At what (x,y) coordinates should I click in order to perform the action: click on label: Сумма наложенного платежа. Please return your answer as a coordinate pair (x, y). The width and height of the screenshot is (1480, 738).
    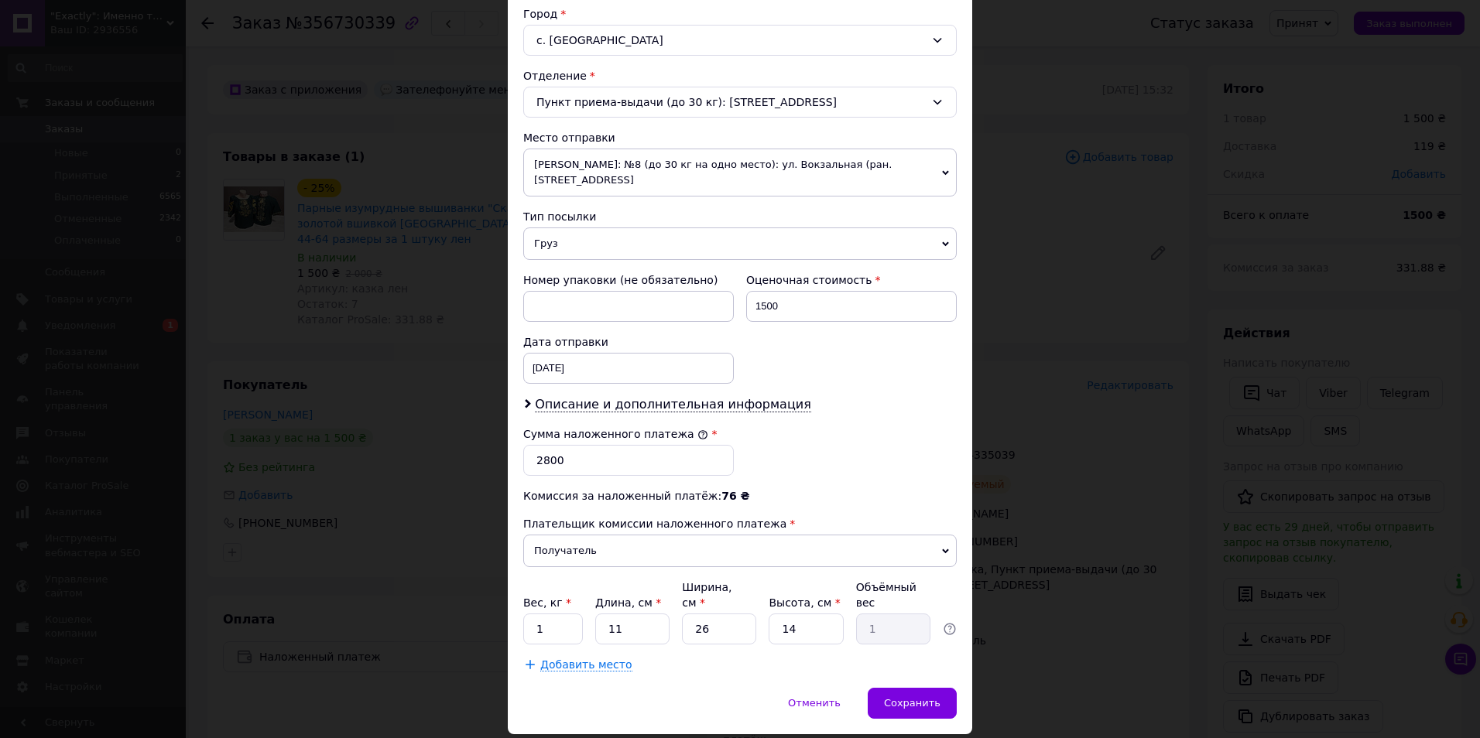
    Looking at the image, I should click on (615, 434).